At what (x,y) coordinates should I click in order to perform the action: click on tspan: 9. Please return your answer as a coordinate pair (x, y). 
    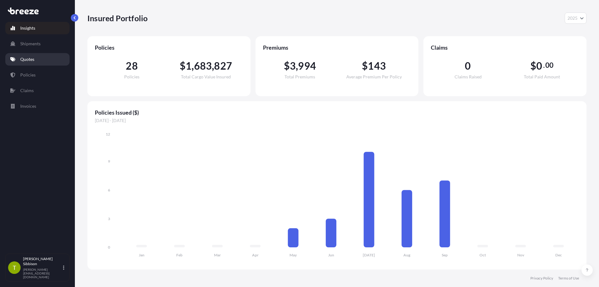
    Looking at the image, I should click on (109, 161).